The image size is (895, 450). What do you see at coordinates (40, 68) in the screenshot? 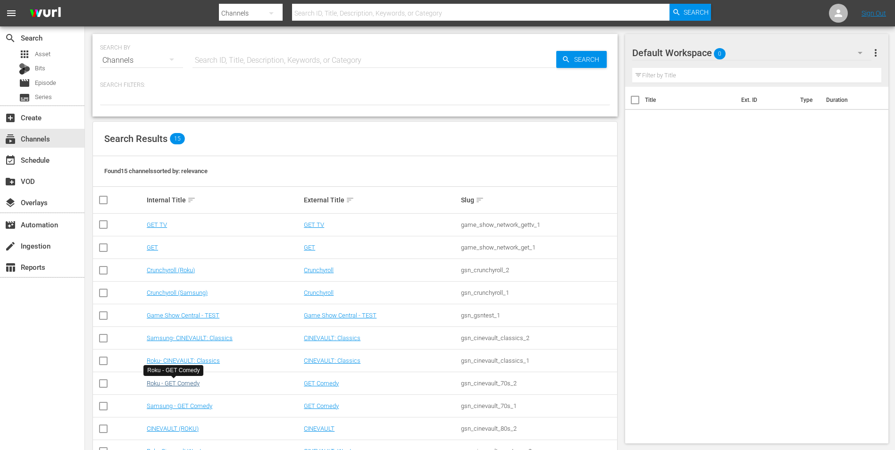
I see `span: Bits` at bounding box center [40, 68].